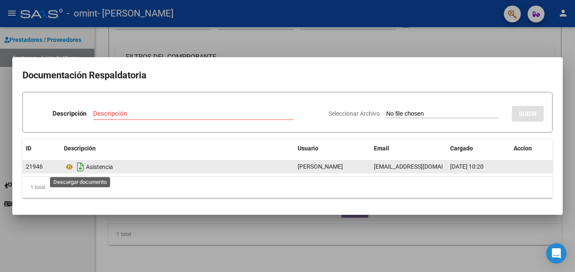 The image size is (575, 272). Describe the element at coordinates (69, 114) in the screenshot. I see `p: Descripción` at that location.